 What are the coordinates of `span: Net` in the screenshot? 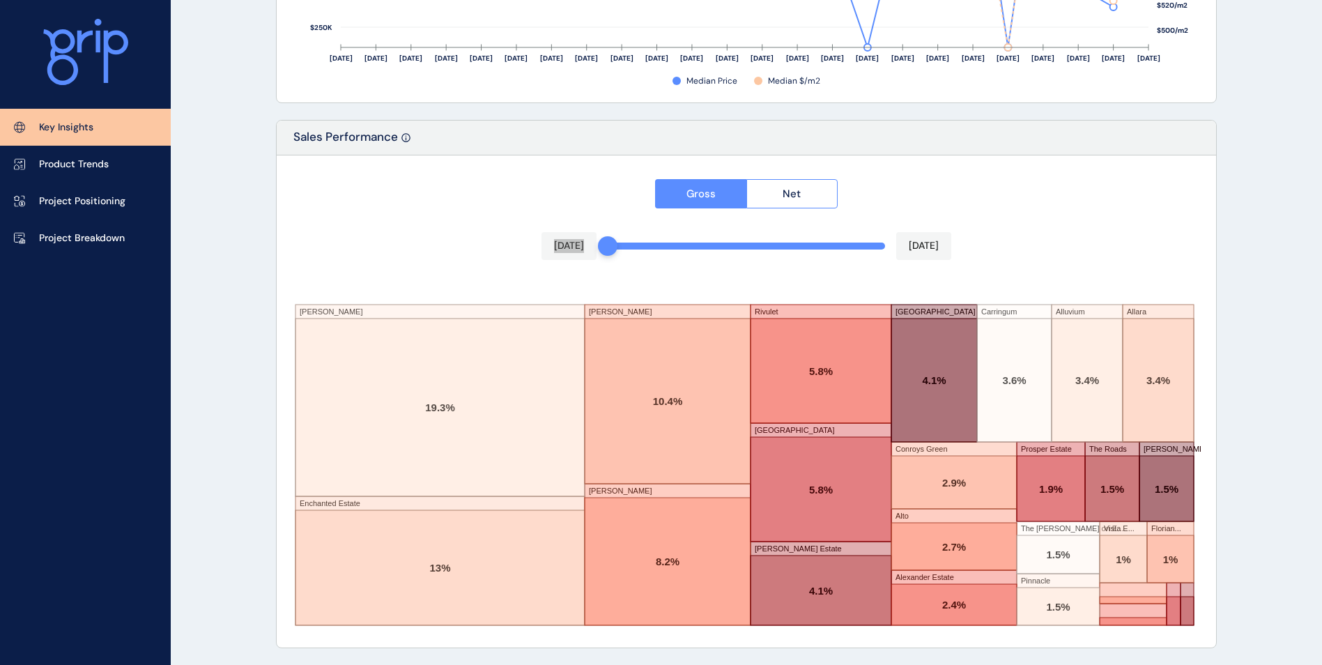 It's located at (792, 194).